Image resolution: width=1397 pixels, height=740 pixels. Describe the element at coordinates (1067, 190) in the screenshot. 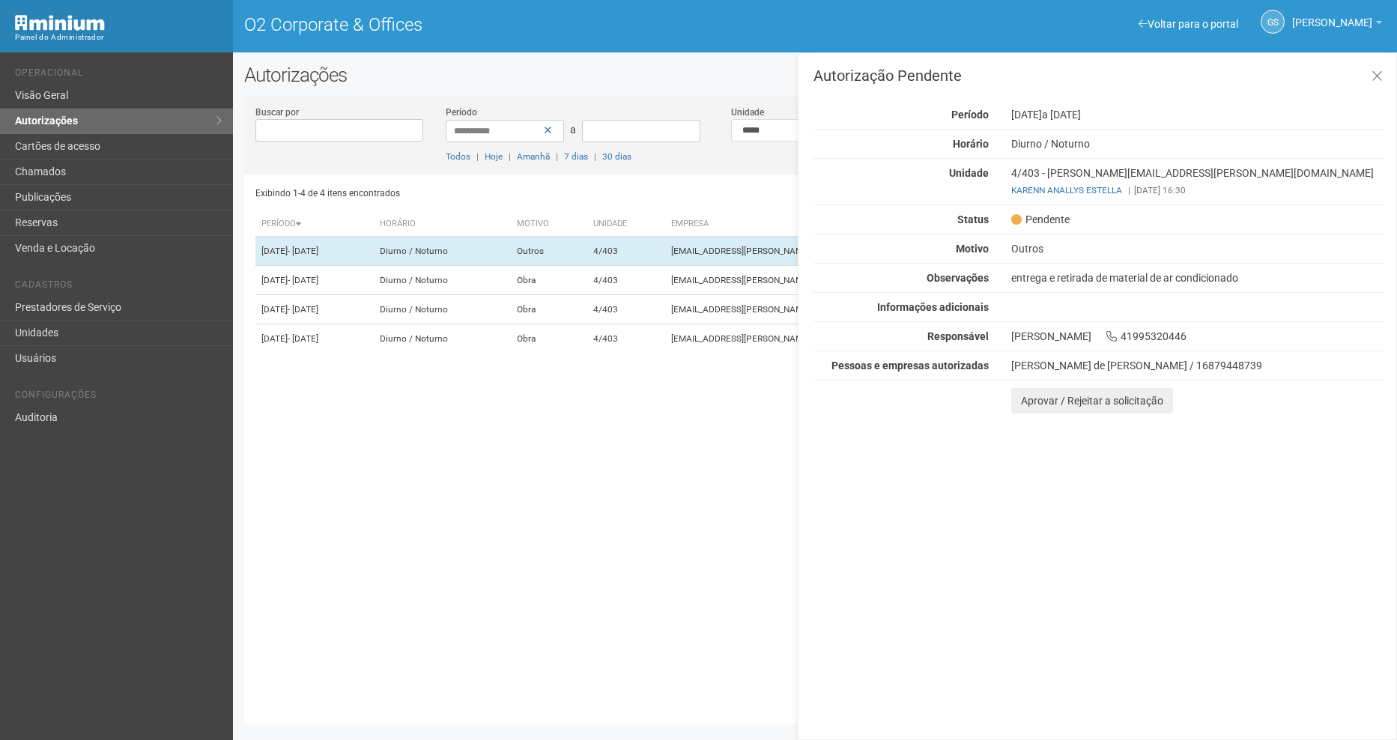

I see `a: KARENN ANALLYS ESTELLA` at that location.